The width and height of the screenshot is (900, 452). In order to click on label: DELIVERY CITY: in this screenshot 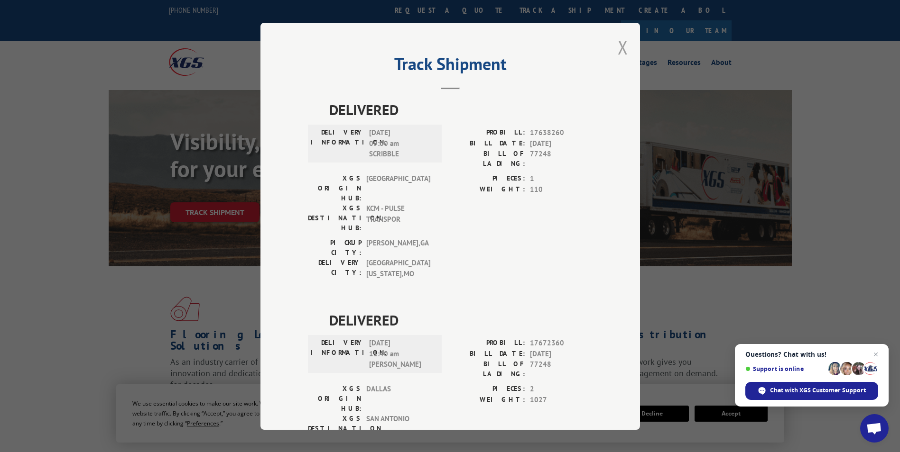, I will do `click(334, 268)`.